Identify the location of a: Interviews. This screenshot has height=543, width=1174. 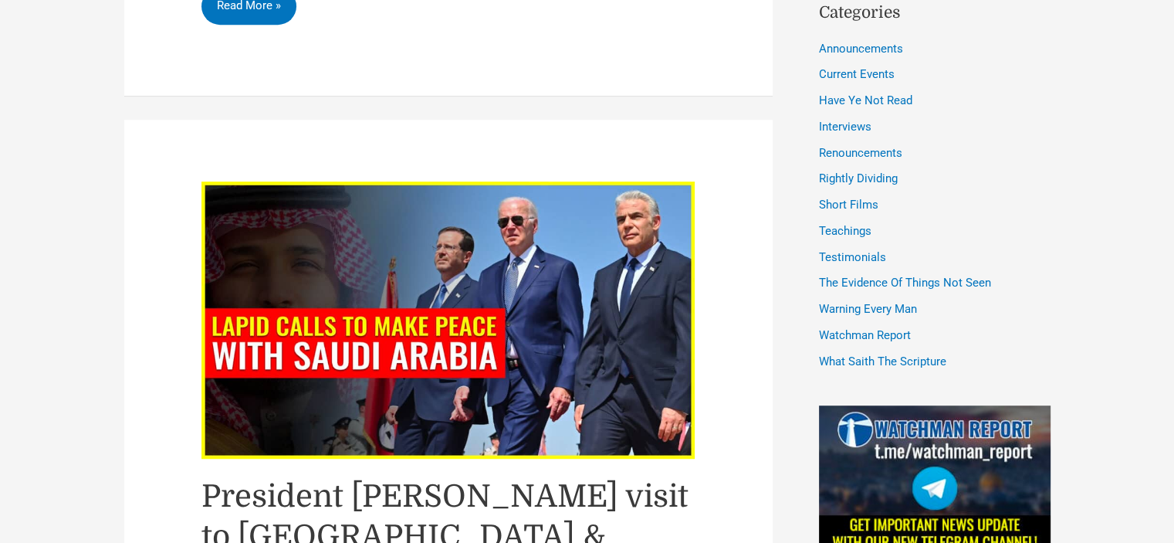
(845, 127).